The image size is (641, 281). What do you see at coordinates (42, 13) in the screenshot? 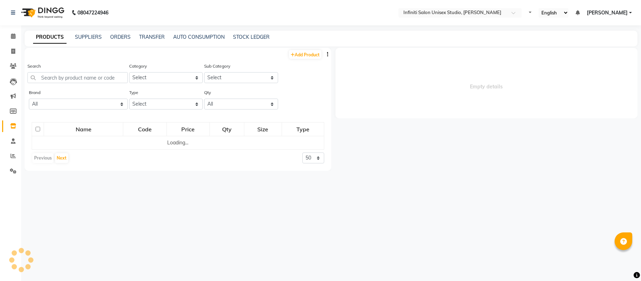
I see `img: logo` at bounding box center [42, 13].